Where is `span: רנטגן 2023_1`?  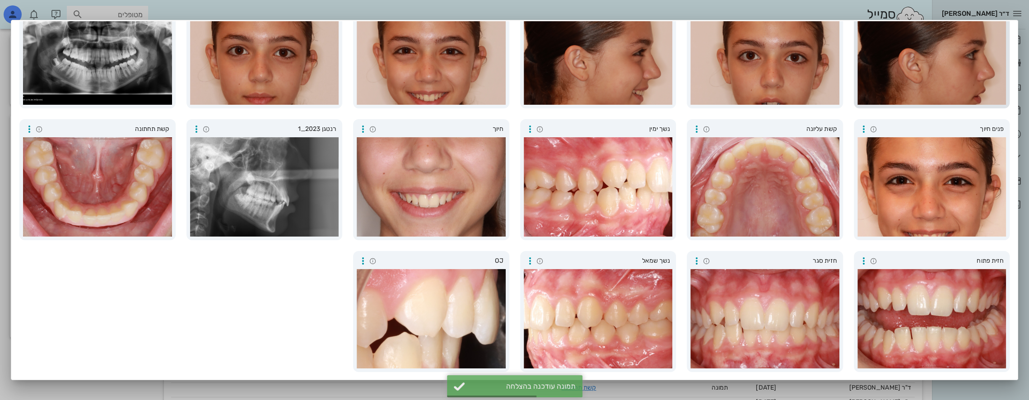
span: רנטגן 2023_1 is located at coordinates (274, 129).